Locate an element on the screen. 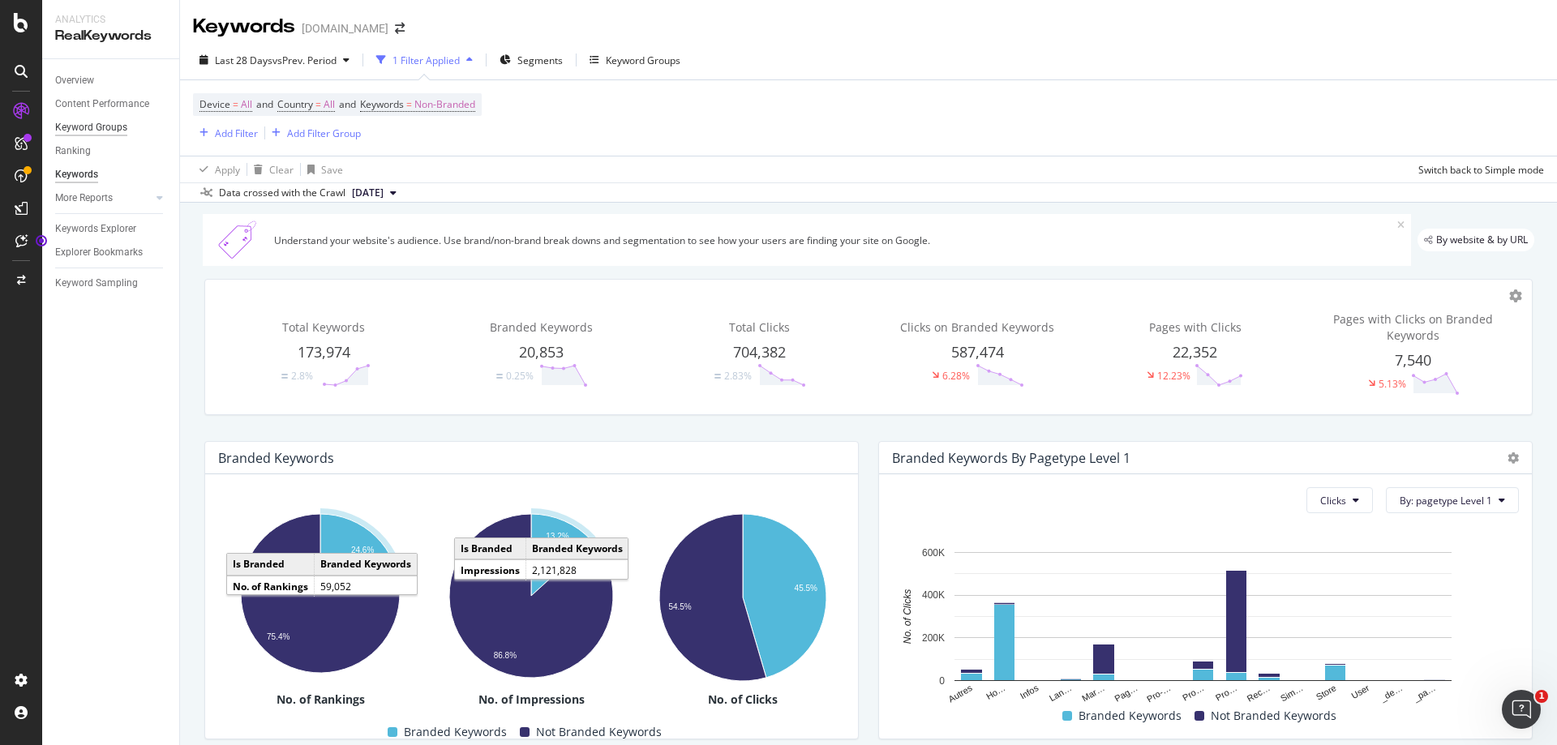 The height and width of the screenshot is (745, 1557). a: More Reports is located at coordinates (103, 198).